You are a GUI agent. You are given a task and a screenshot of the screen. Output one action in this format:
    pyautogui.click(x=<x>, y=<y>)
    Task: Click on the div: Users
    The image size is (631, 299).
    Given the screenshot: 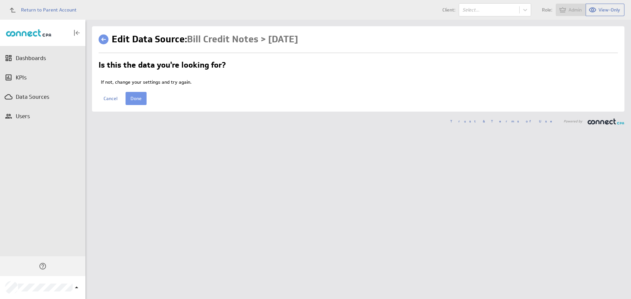 What is the action you would take?
    pyautogui.click(x=43, y=116)
    